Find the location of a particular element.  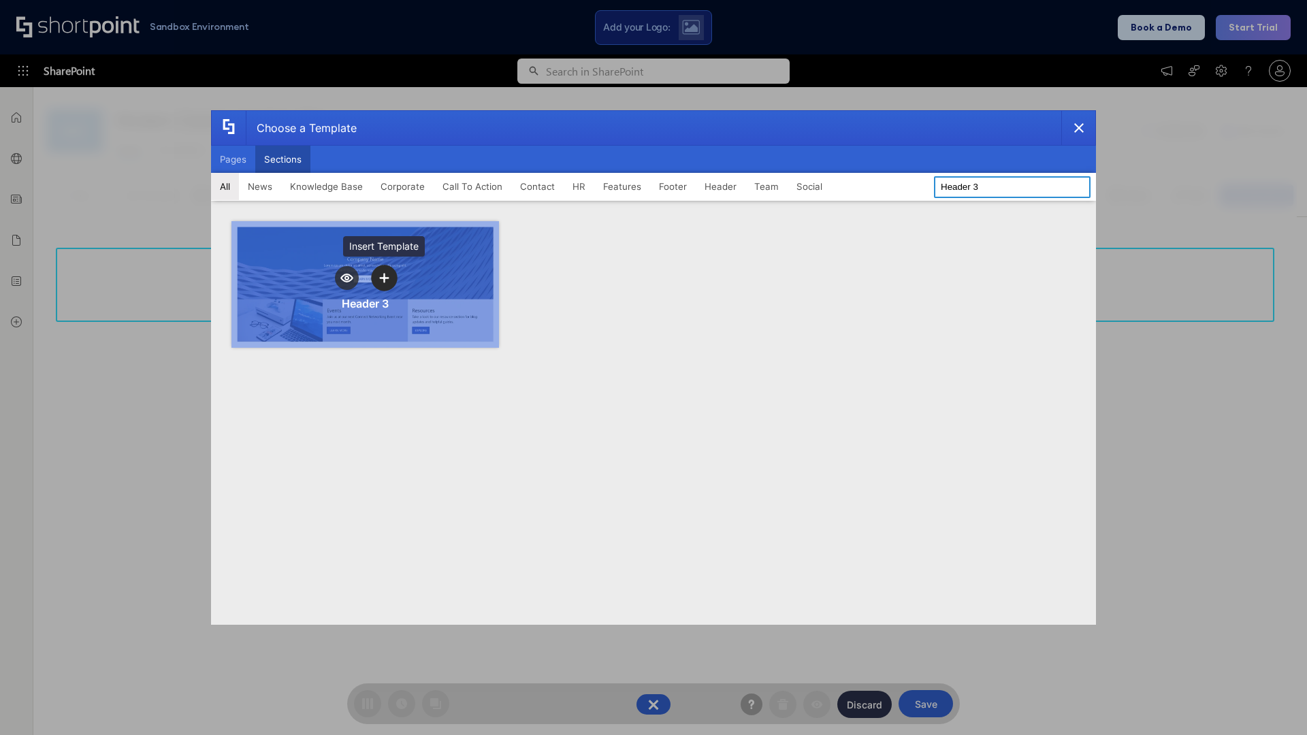

input: Search is located at coordinates (1012, 187).